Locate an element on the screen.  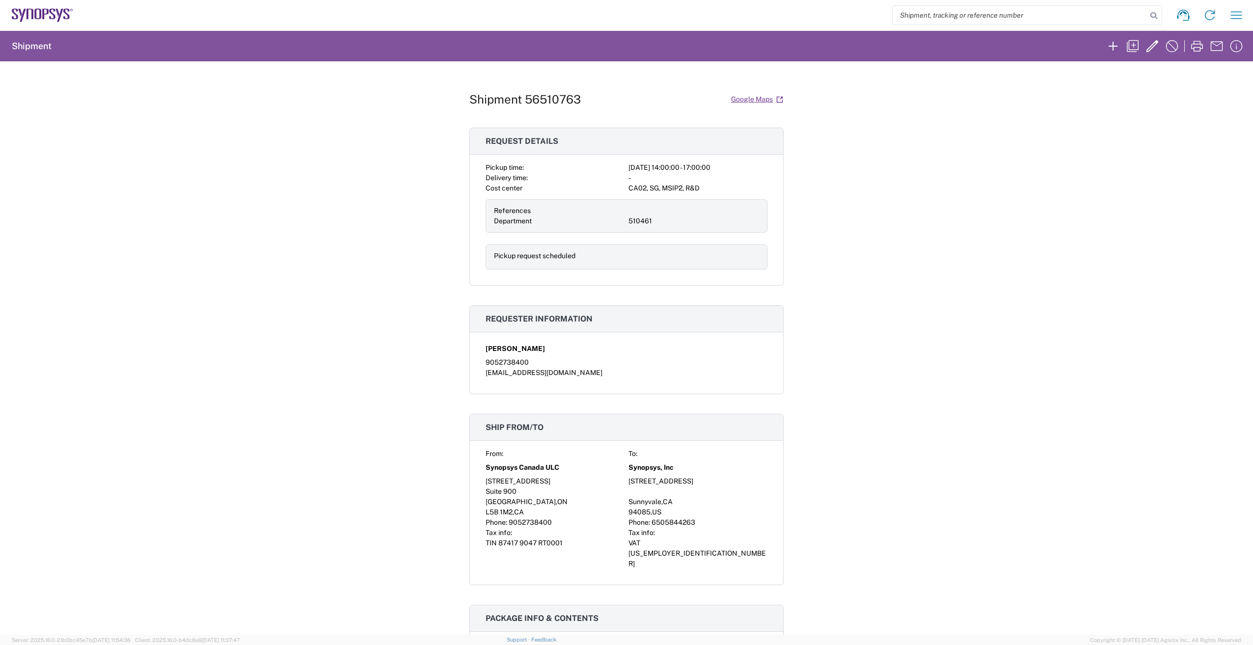
span: Pickup request scheduled is located at coordinates (535, 256).